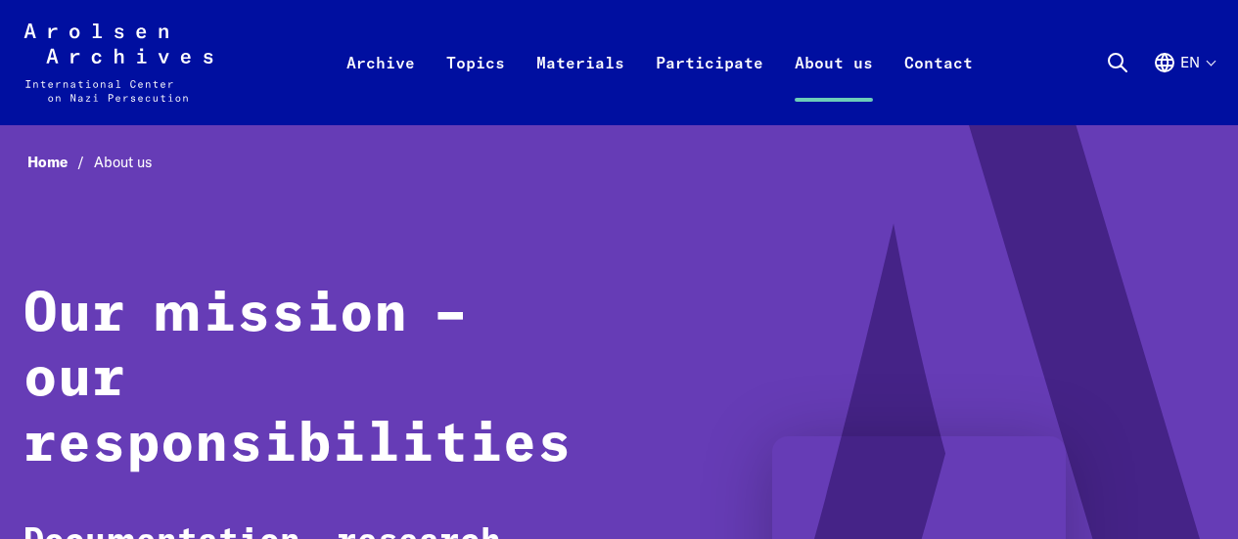 The height and width of the screenshot is (539, 1238). I want to click on a: Participate, so click(710, 86).